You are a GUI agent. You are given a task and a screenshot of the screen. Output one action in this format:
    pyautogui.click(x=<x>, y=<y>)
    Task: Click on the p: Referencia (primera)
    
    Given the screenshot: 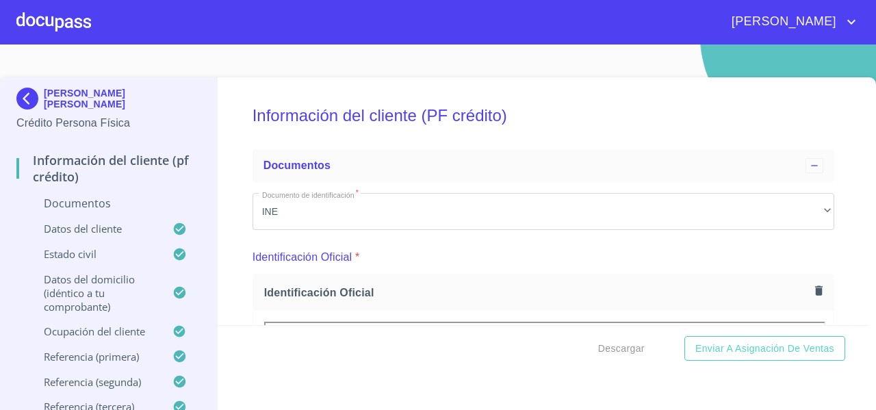 What is the action you would take?
    pyautogui.click(x=94, y=357)
    